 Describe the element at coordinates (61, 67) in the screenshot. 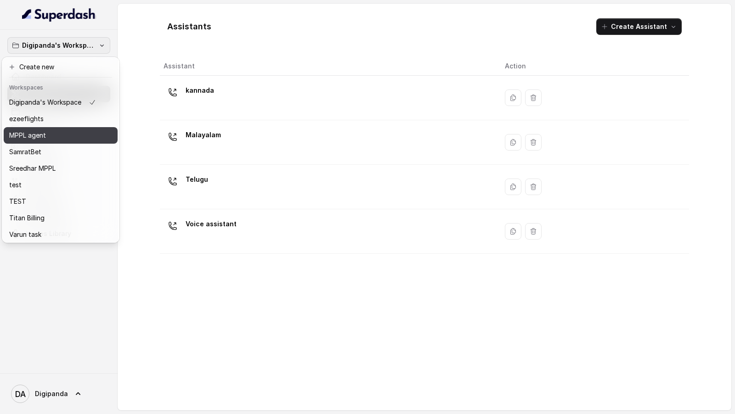

I see `button: Create new` at that location.